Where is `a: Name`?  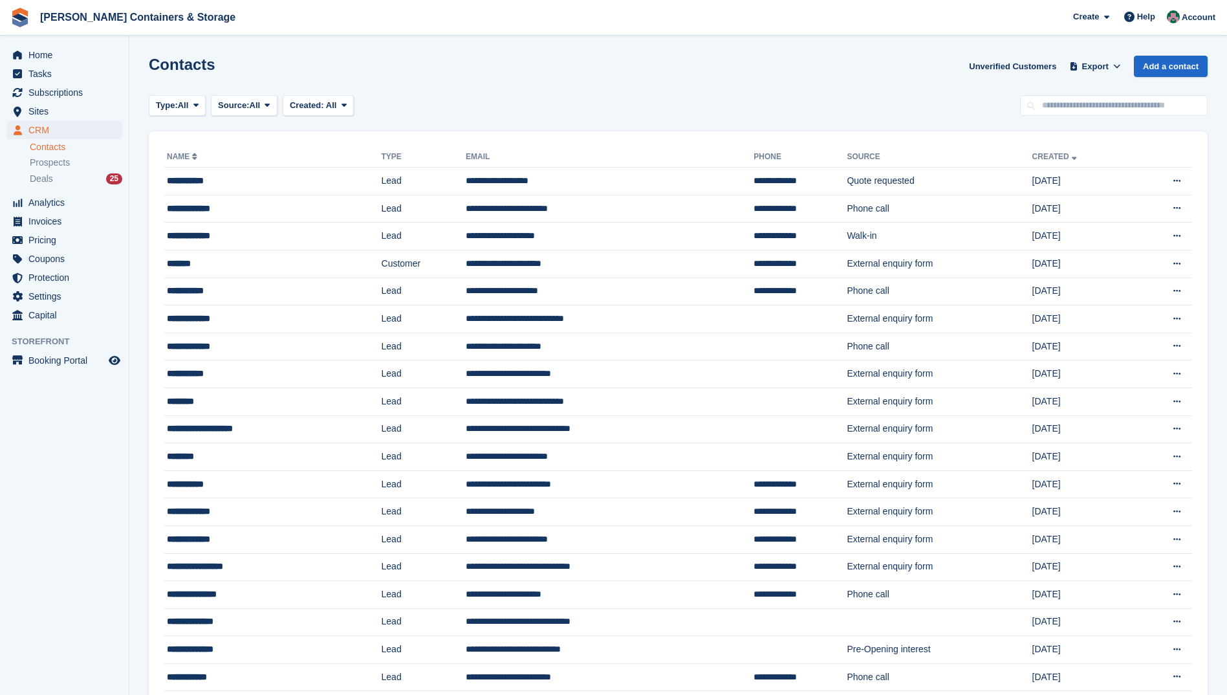
a: Name is located at coordinates (183, 156).